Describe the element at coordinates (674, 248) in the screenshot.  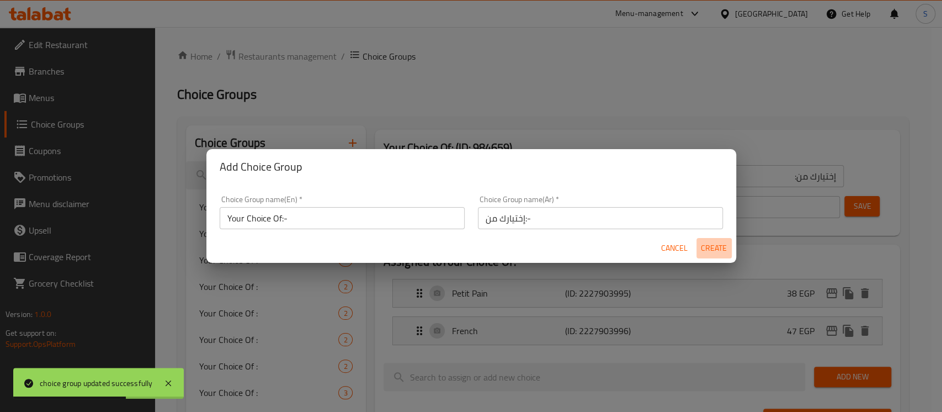
I see `button: Cancel` at that location.